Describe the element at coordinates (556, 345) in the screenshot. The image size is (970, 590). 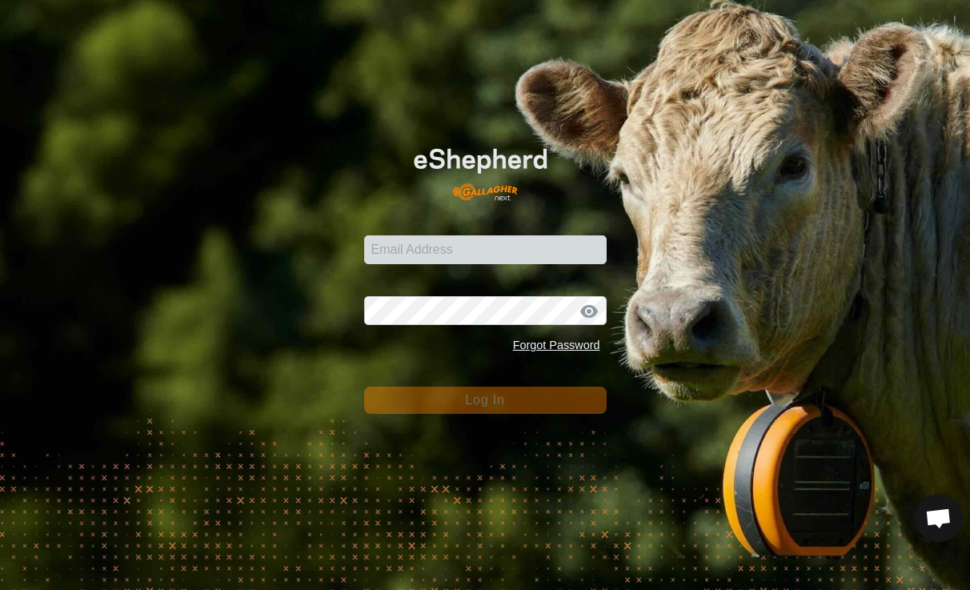
I see `a: Forgot Password` at that location.